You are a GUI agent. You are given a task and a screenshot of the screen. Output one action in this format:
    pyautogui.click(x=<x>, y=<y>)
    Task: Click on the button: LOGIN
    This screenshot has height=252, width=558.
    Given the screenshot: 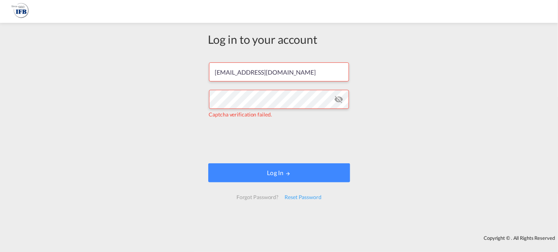 What is the action you would take?
    pyautogui.click(x=279, y=173)
    